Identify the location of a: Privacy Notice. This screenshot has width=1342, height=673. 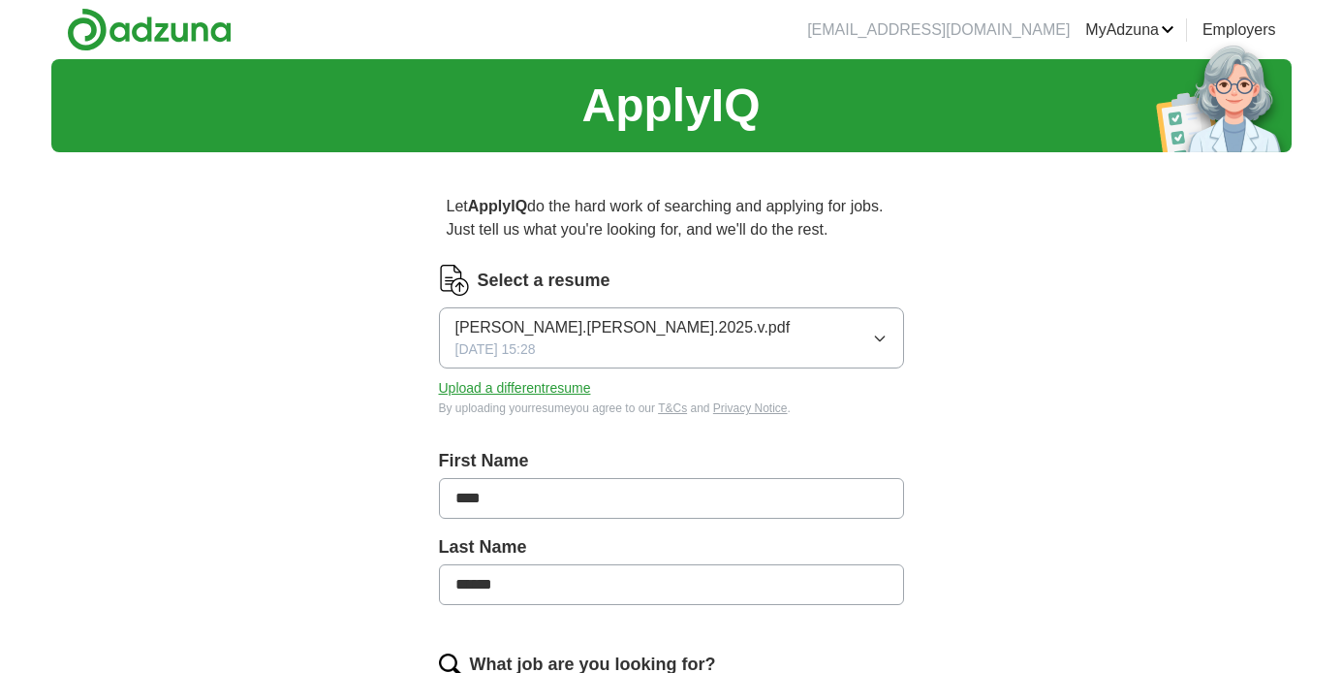
(750, 408).